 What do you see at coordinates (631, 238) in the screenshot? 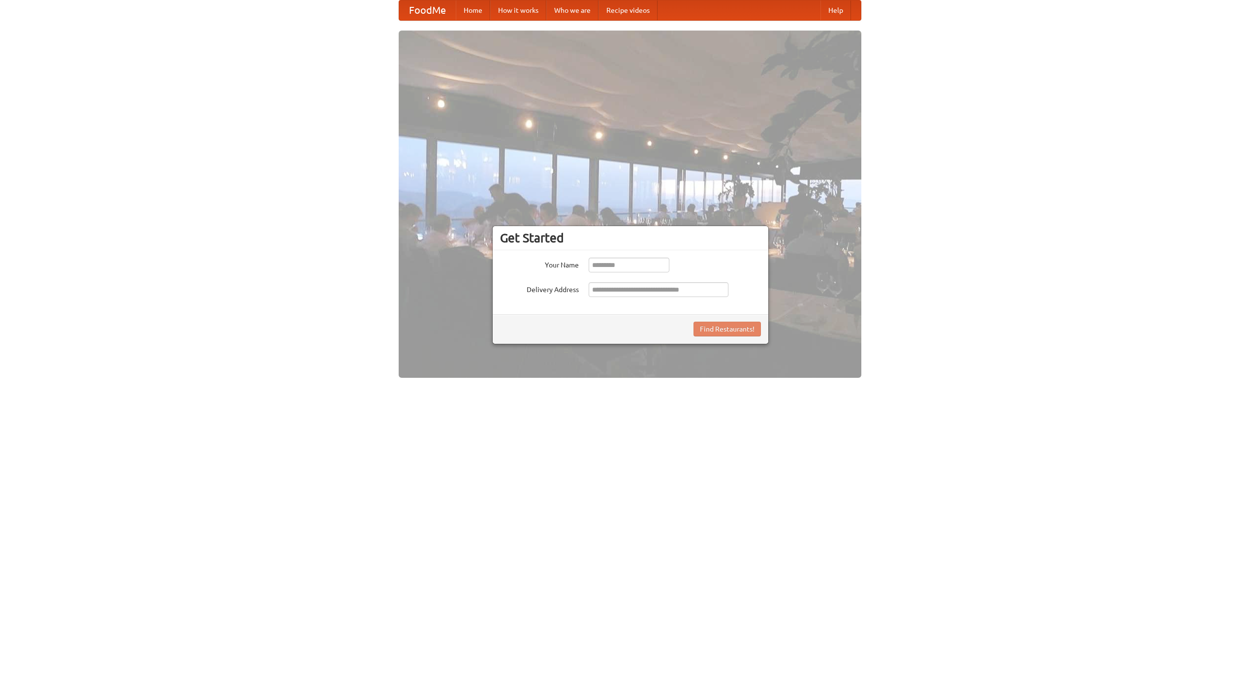
I see `h3: Get Started` at bounding box center [631, 238].